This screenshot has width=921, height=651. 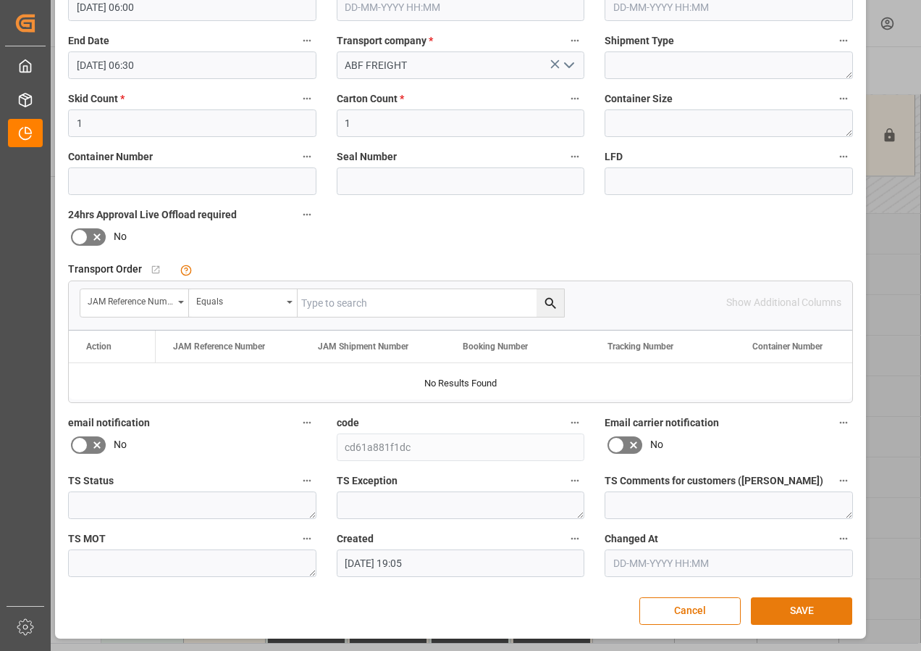 What do you see at coordinates (690, 611) in the screenshot?
I see `button: Cancel` at bounding box center [690, 611].